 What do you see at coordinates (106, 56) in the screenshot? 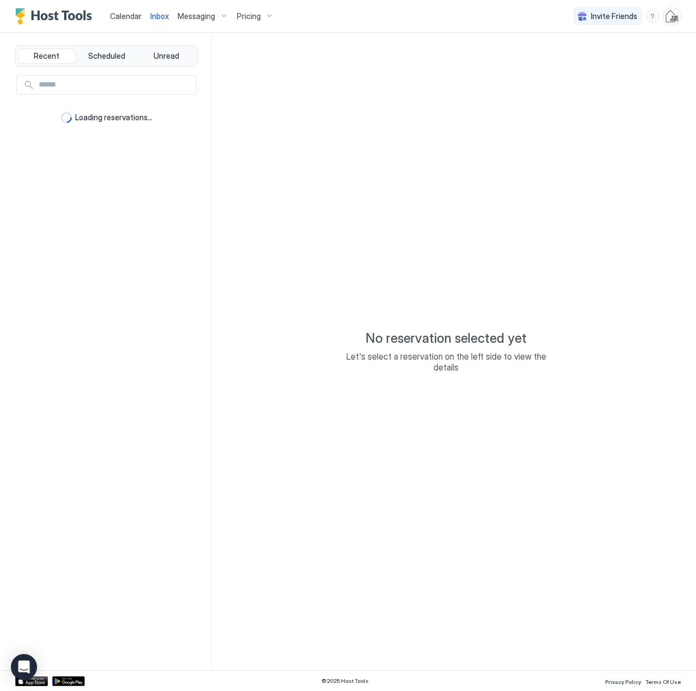
I see `div: tab-group` at bounding box center [106, 56].